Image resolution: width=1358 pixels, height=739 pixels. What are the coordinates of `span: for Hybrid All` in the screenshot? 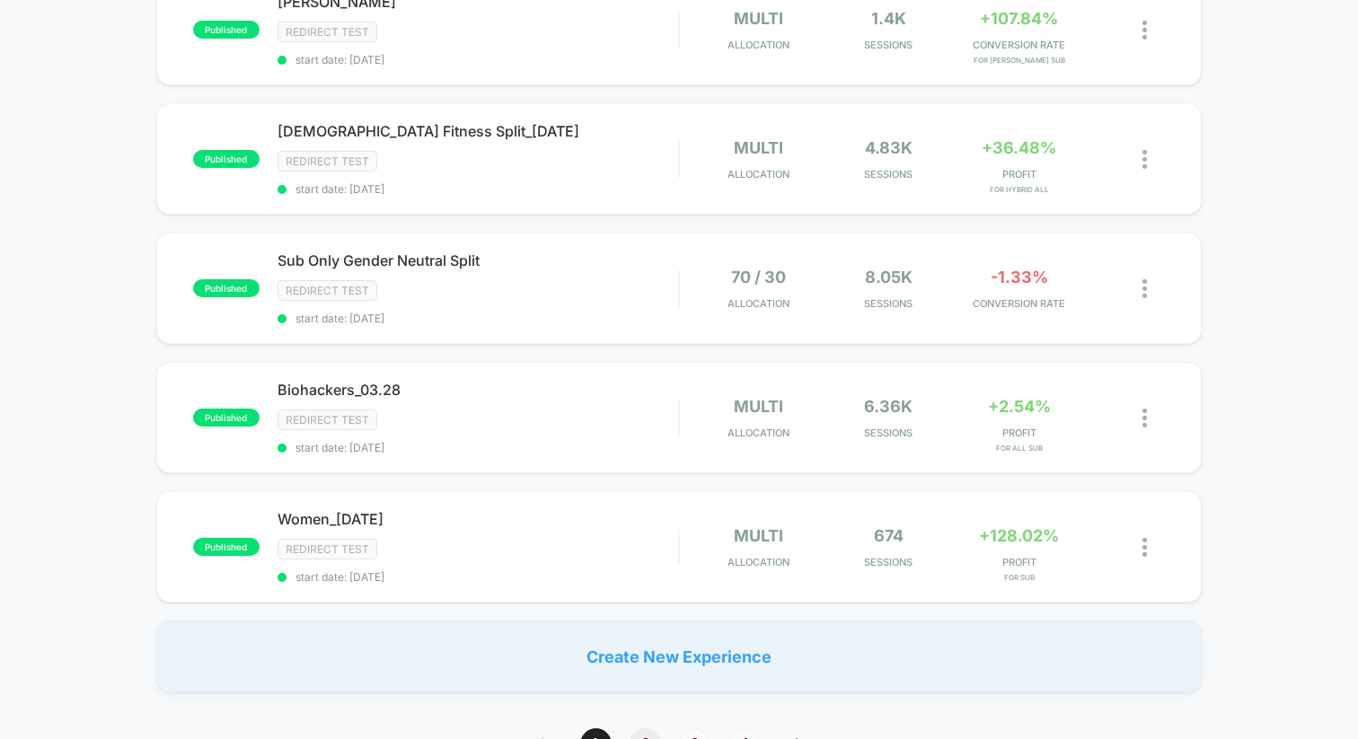 It's located at (1019, 190).